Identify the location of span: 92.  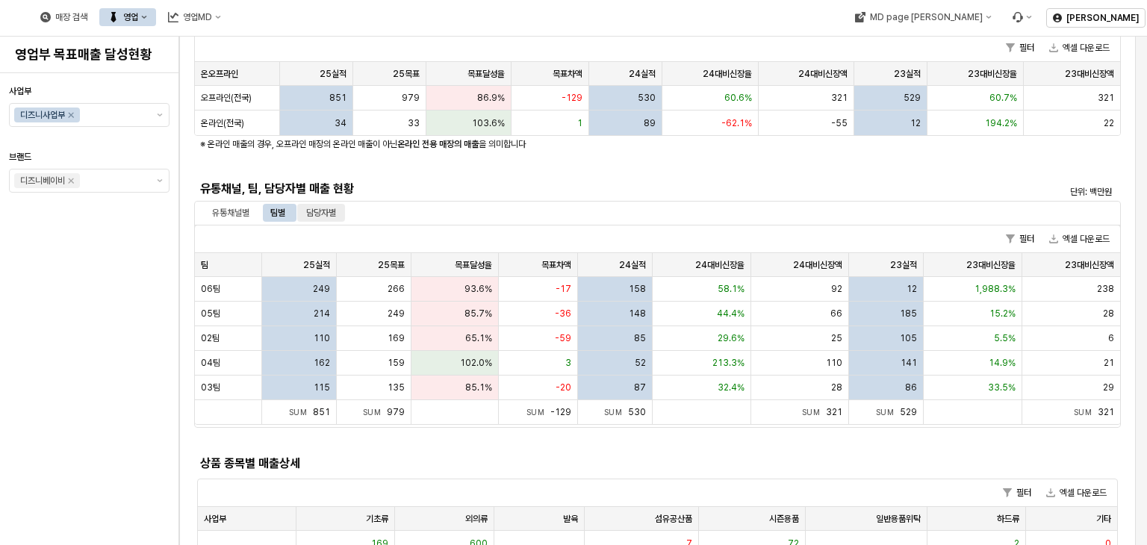
(836, 289).